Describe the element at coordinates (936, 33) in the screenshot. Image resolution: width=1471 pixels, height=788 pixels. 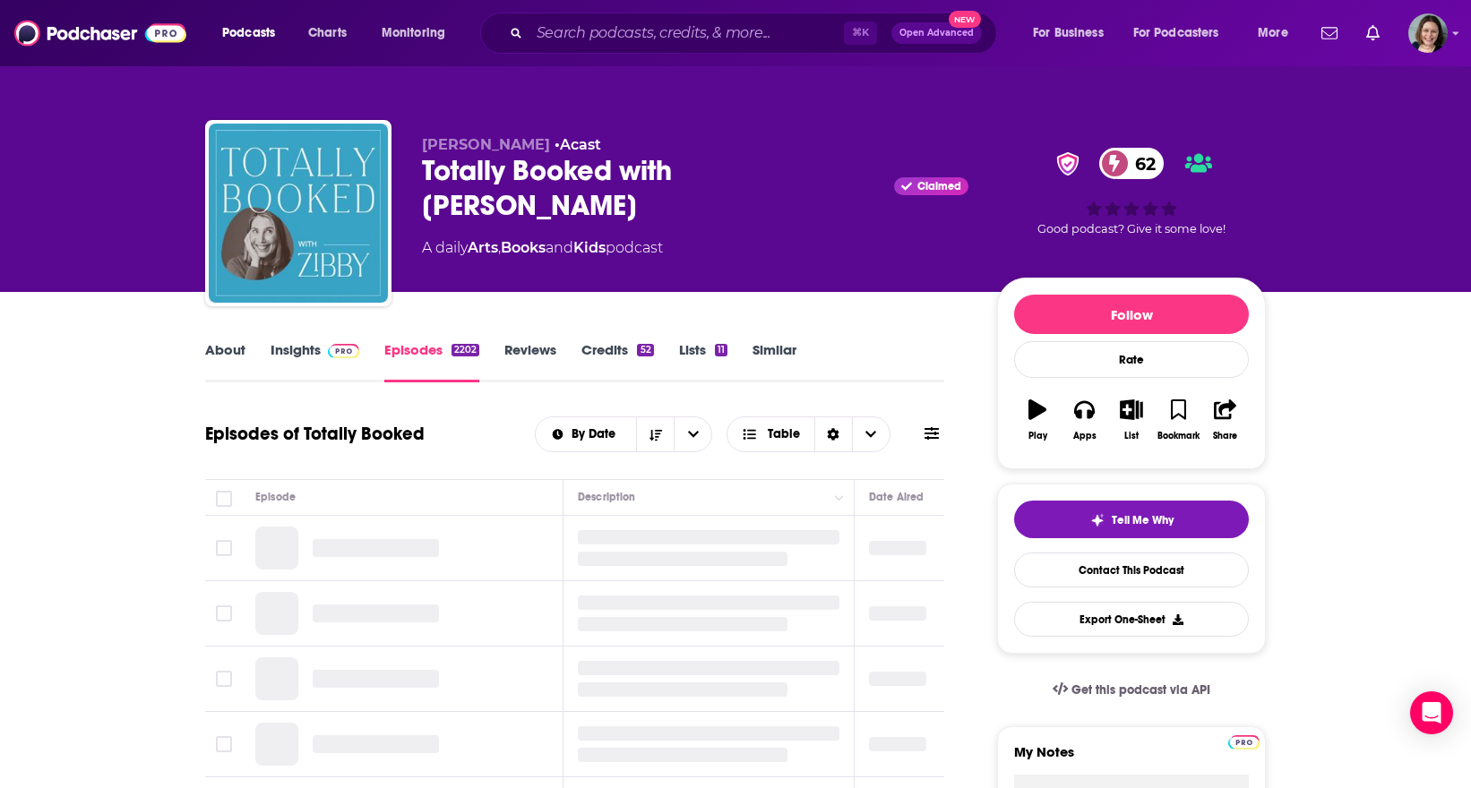
I see `span: Open Advanced` at that location.